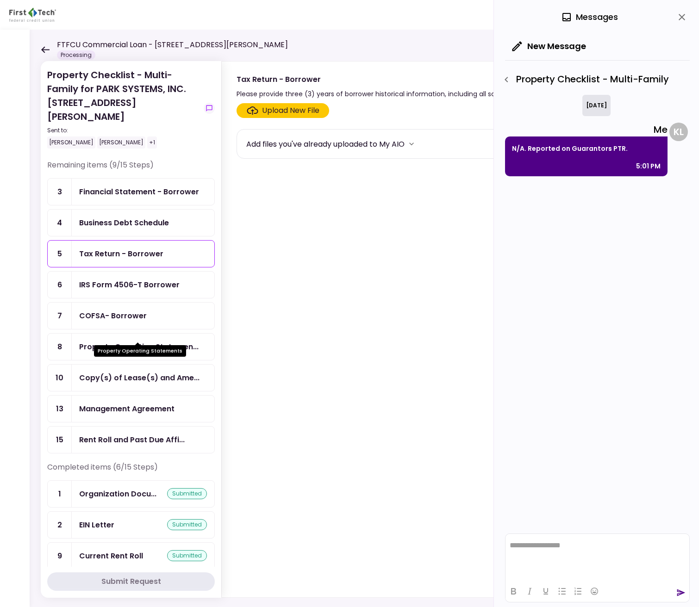 The height and width of the screenshot is (607, 699). What do you see at coordinates (131, 223) in the screenshot?
I see `a: 4Business Debt Schedule` at bounding box center [131, 223].